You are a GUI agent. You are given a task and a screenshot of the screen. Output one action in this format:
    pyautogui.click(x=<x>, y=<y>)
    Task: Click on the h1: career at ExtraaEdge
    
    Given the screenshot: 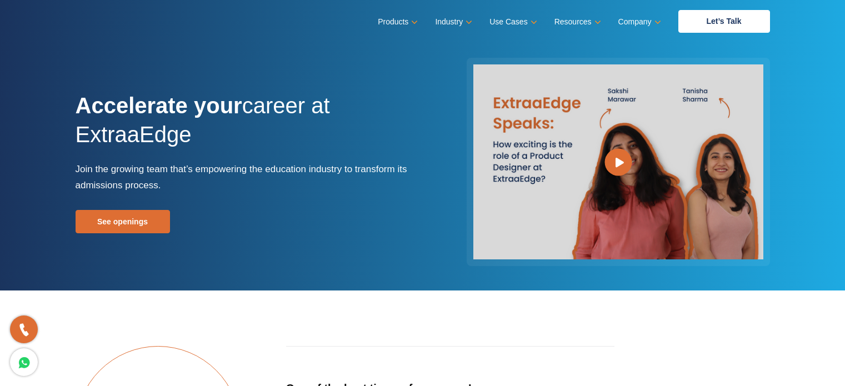 What is the action you would take?
    pyautogui.click(x=245, y=126)
    